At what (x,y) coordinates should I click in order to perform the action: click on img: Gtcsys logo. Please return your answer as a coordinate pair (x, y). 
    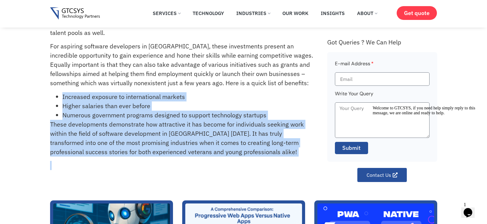
    Looking at the image, I should click on (75, 14).